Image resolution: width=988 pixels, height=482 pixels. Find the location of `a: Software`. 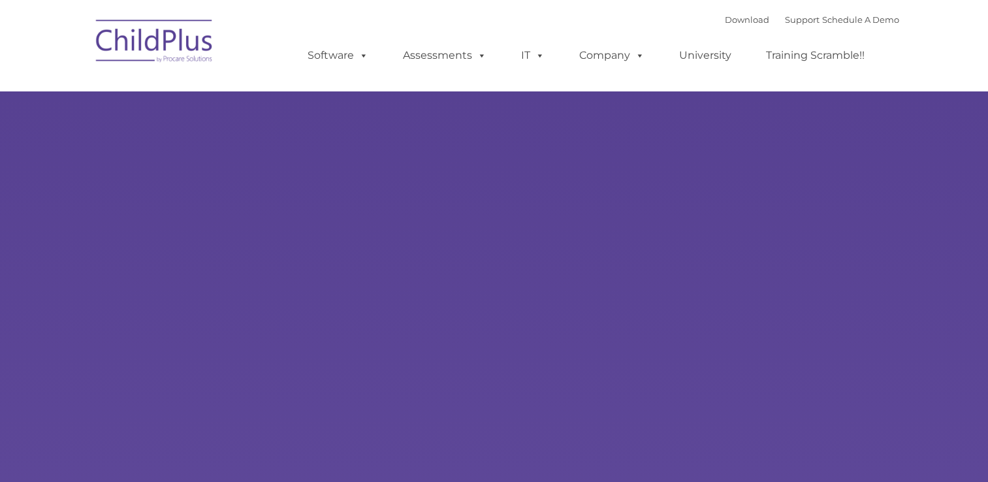

a: Software is located at coordinates (338, 55).